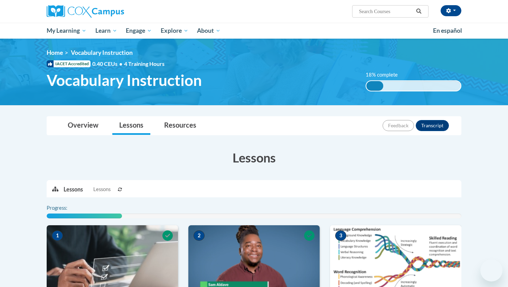  What do you see at coordinates (374, 86) in the screenshot?
I see `div: 18% complete` at bounding box center [374, 86].